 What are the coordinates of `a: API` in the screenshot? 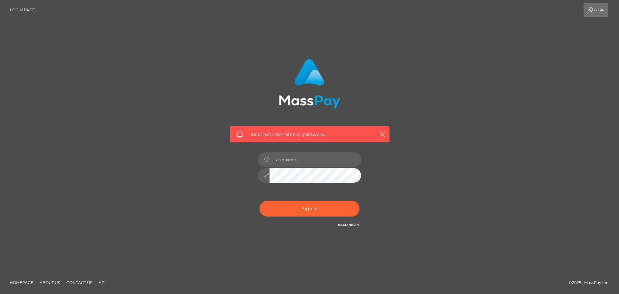 It's located at (102, 282).